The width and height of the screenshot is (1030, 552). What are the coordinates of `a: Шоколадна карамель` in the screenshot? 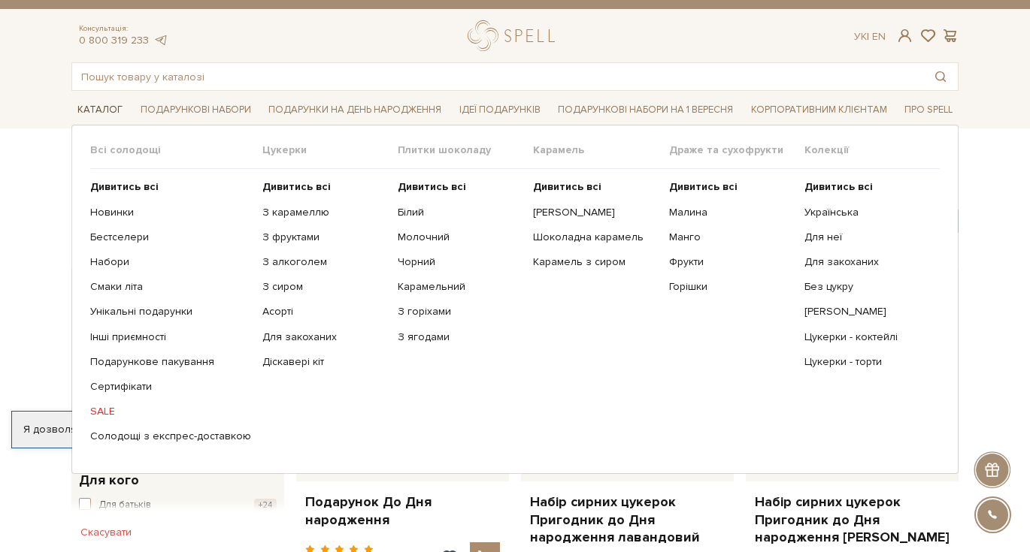 It's located at (594, 237).